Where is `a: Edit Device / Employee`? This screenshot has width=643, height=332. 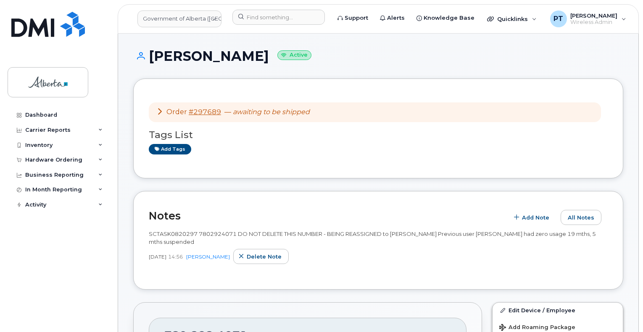
a: Edit Device / Employee is located at coordinates (558, 311).